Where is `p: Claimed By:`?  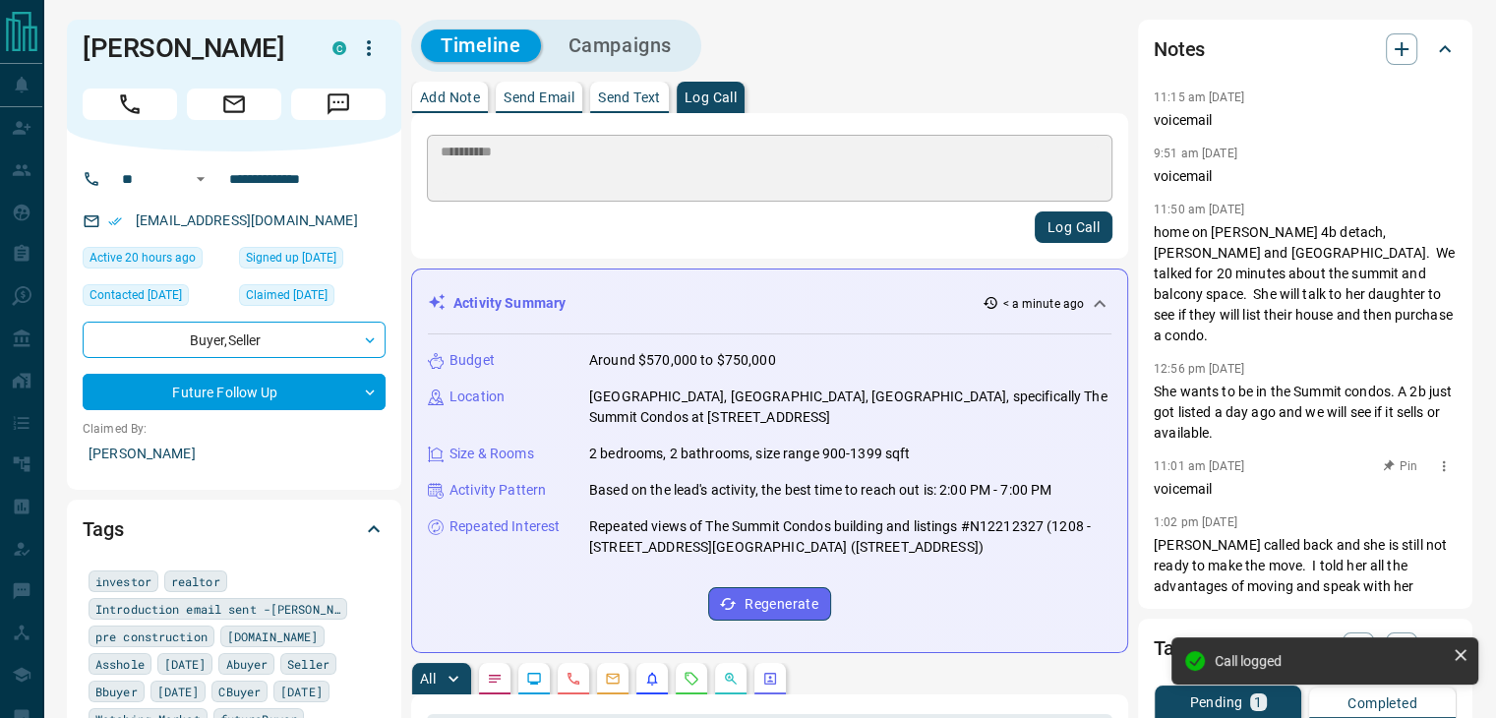 p: Claimed By: is located at coordinates (234, 429).